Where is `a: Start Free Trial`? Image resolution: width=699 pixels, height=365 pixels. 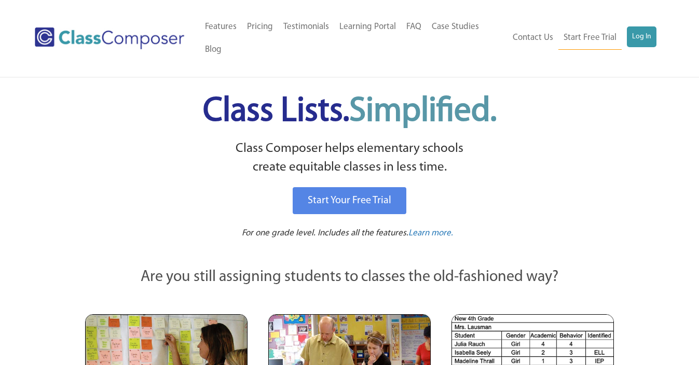
a: Start Free Trial is located at coordinates (590, 38).